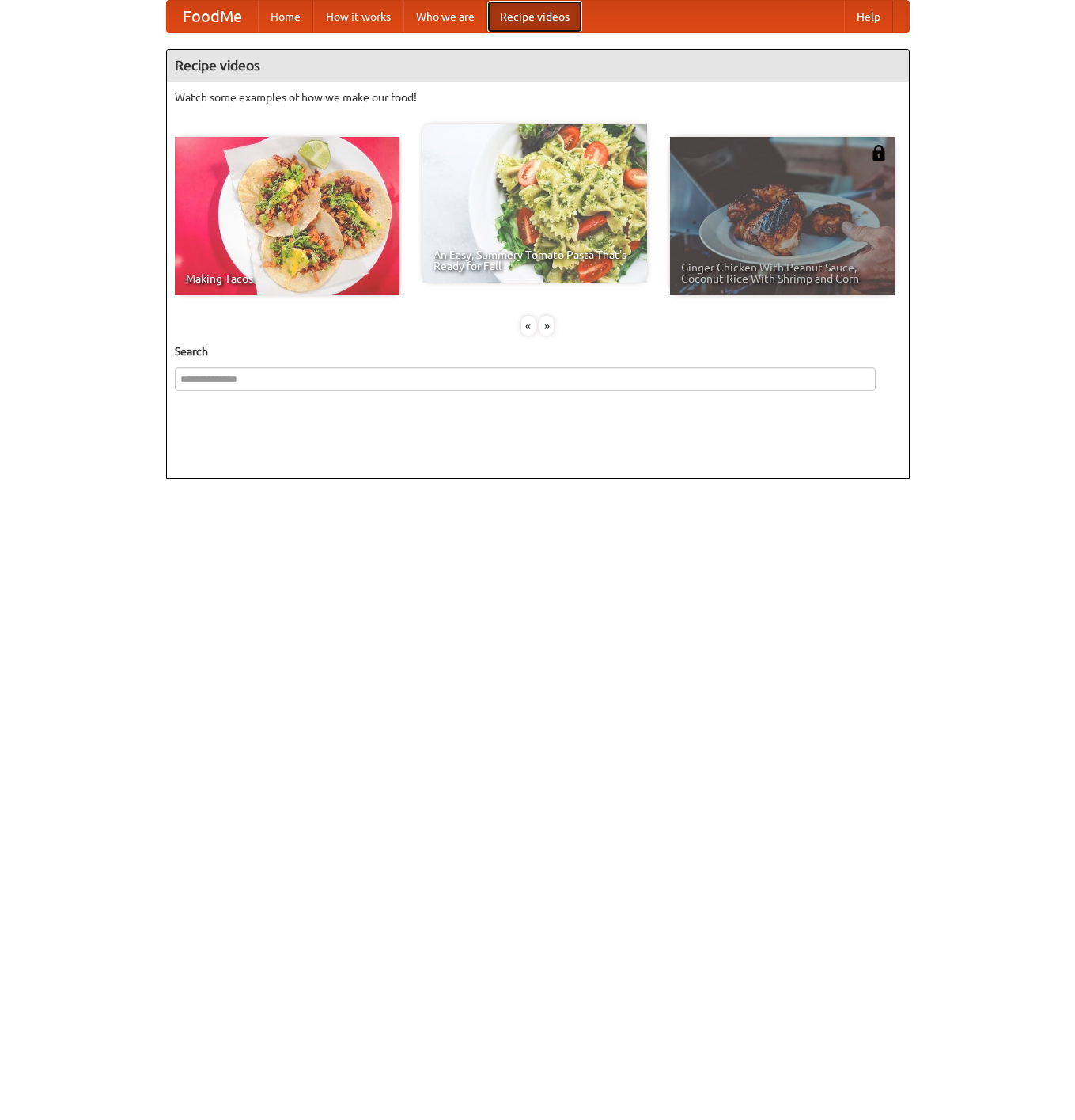 The width and height of the screenshot is (1075, 1120). Describe the element at coordinates (287, 279) in the screenshot. I see `span: Making Tacos` at that location.